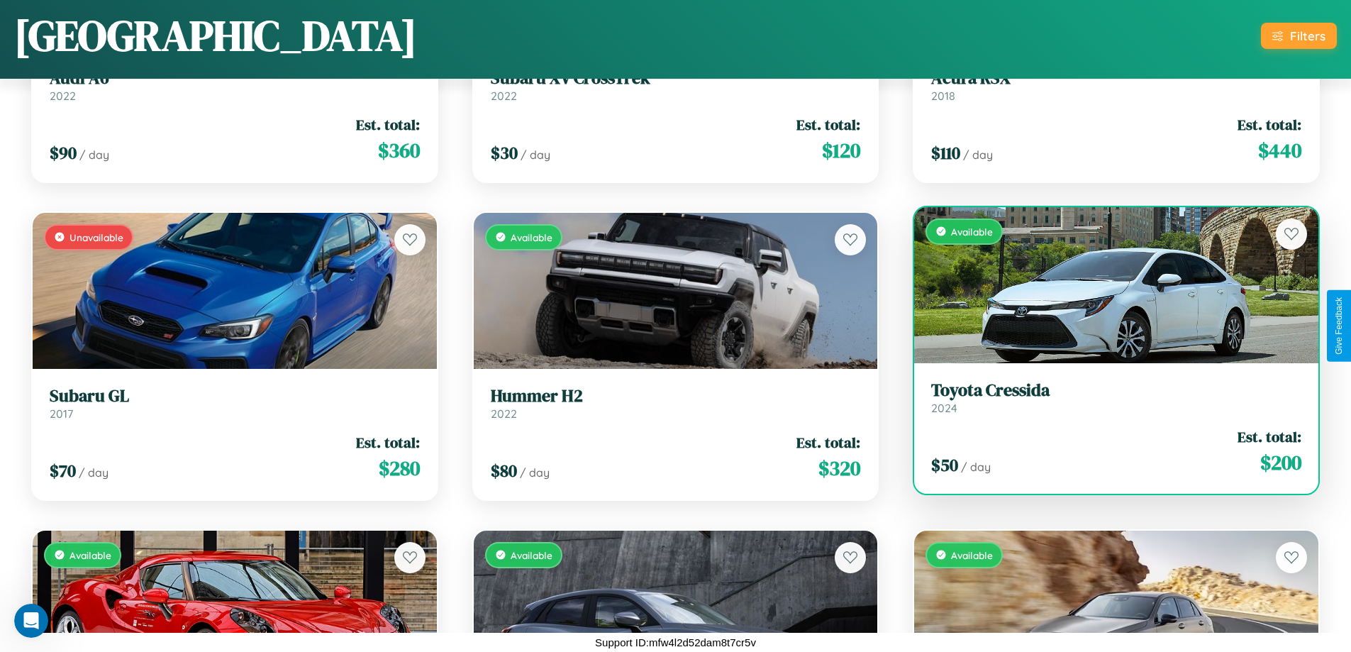 The width and height of the screenshot is (1351, 652). I want to click on span: $ 120, so click(841, 150).